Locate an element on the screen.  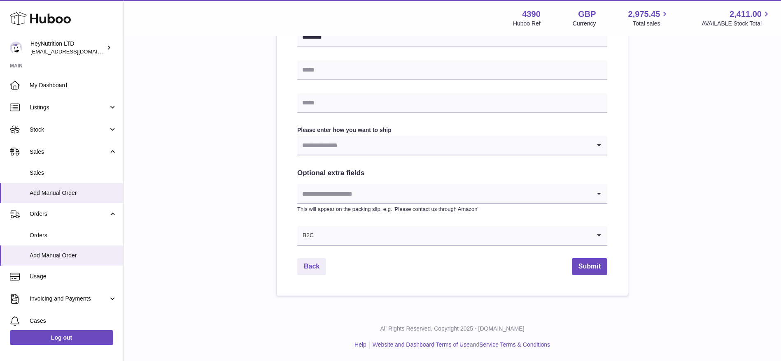
h2: Optional extra fields is located at coordinates (452, 173).